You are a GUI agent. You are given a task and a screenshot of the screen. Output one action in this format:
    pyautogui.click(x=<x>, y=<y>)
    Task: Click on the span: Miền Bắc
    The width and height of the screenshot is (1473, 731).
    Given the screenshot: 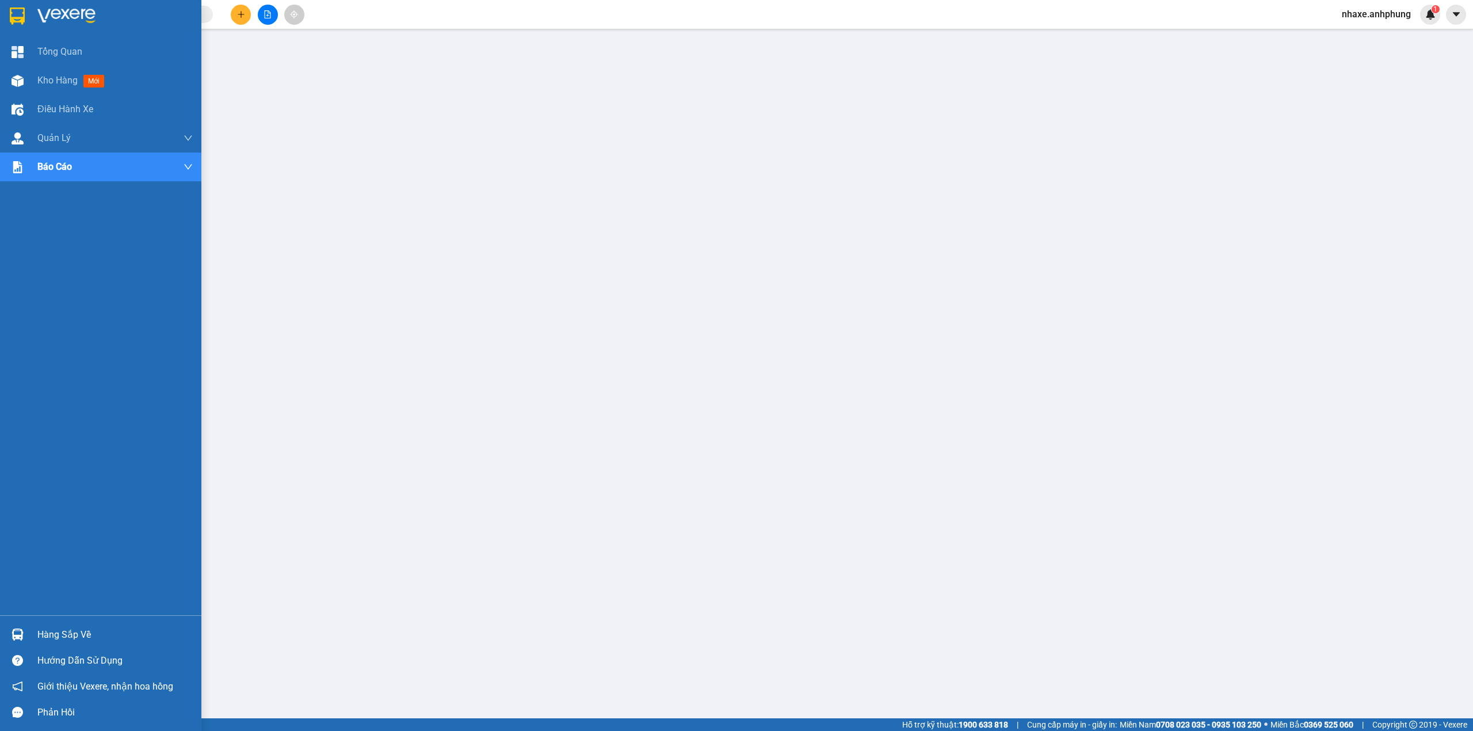 What is the action you would take?
    pyautogui.click(x=1312, y=725)
    